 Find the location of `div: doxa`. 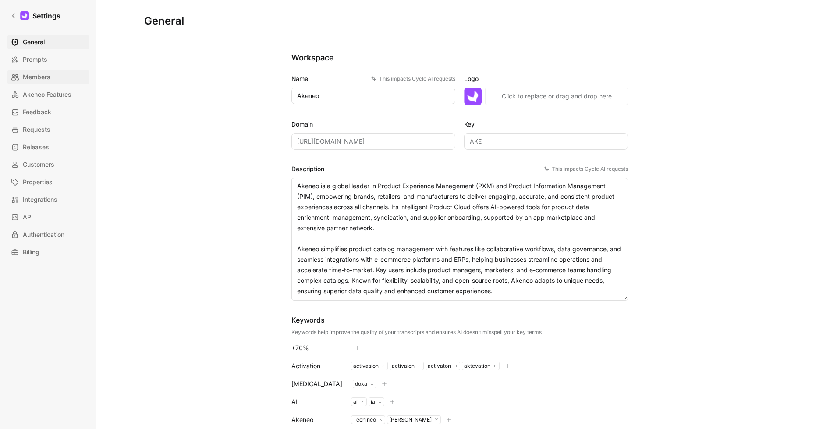

div: doxa is located at coordinates (360, 384).